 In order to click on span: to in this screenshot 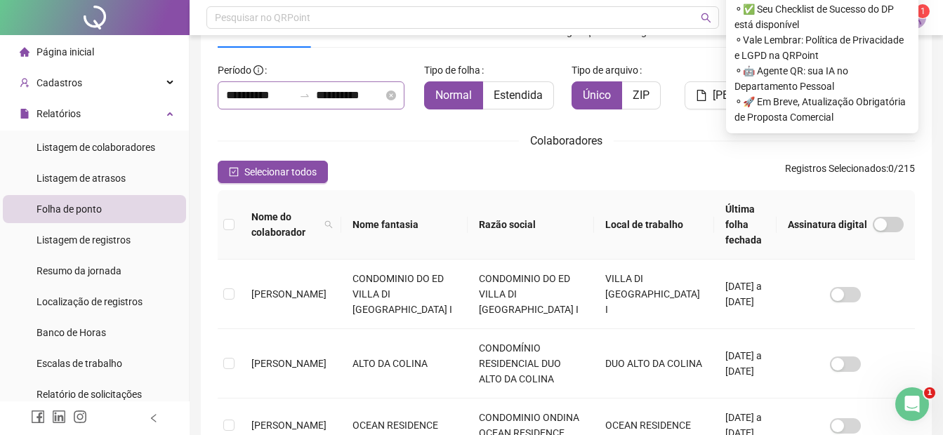, I will do `click(305, 95)`.